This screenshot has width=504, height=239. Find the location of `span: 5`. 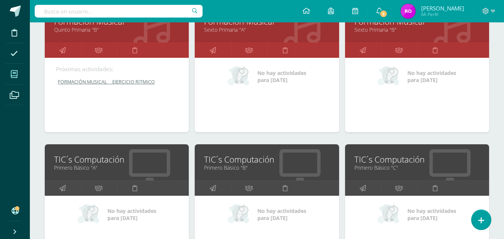

span: 5 is located at coordinates (383, 14).